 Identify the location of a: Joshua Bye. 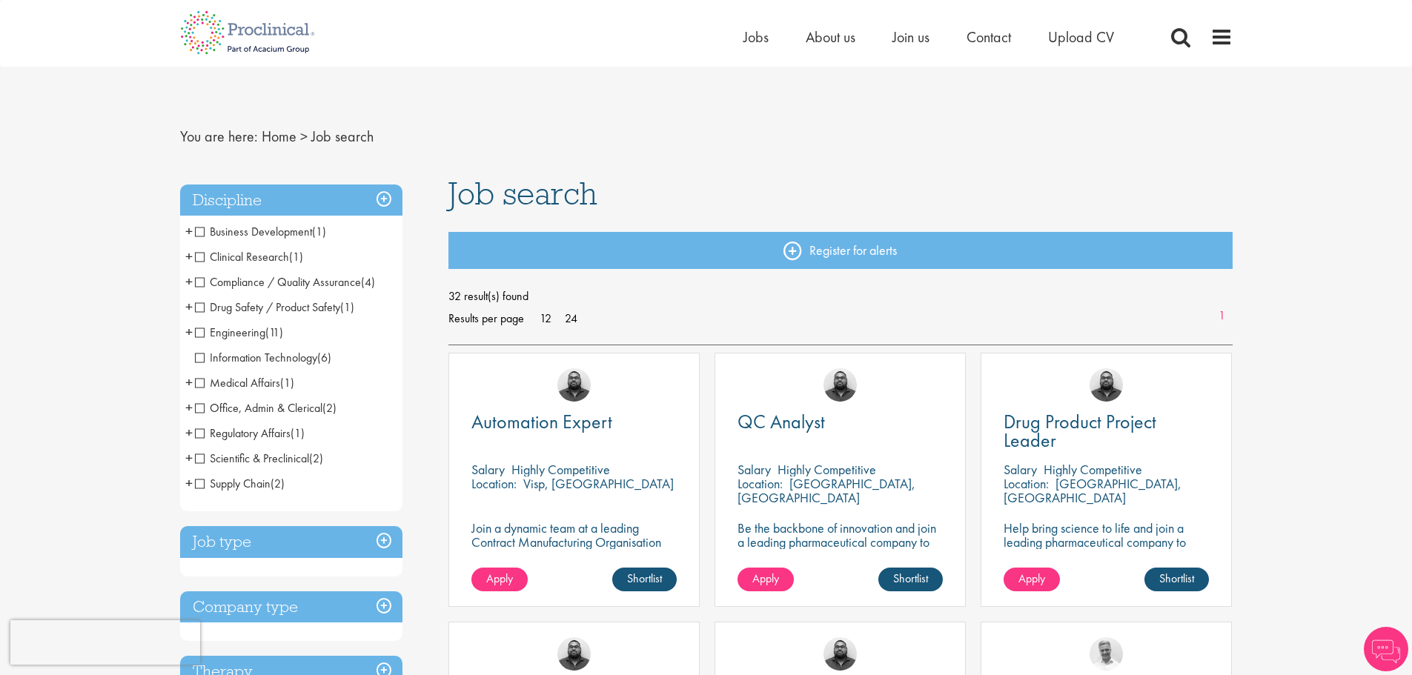
(1106, 654).